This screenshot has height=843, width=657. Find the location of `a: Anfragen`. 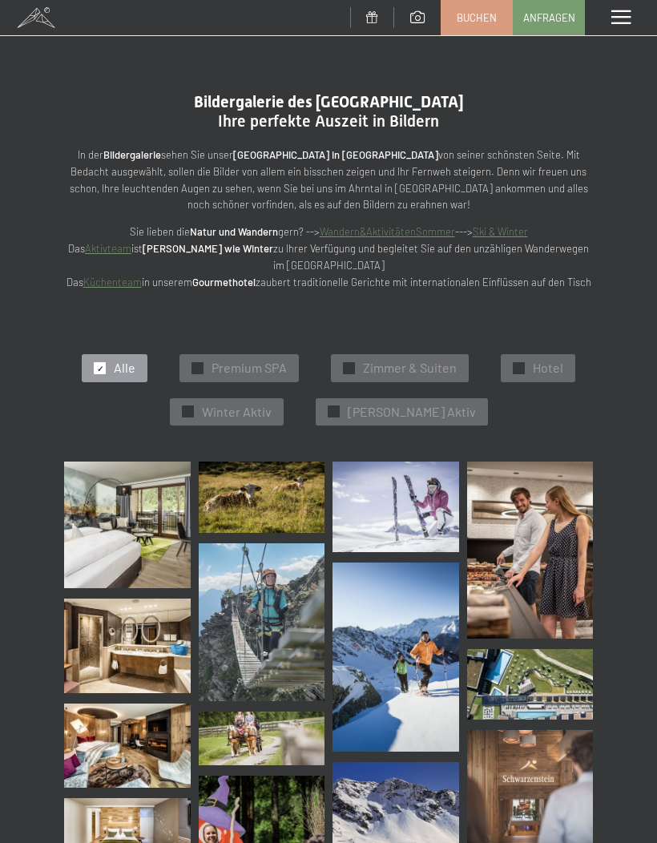

a: Anfragen is located at coordinates (549, 18).